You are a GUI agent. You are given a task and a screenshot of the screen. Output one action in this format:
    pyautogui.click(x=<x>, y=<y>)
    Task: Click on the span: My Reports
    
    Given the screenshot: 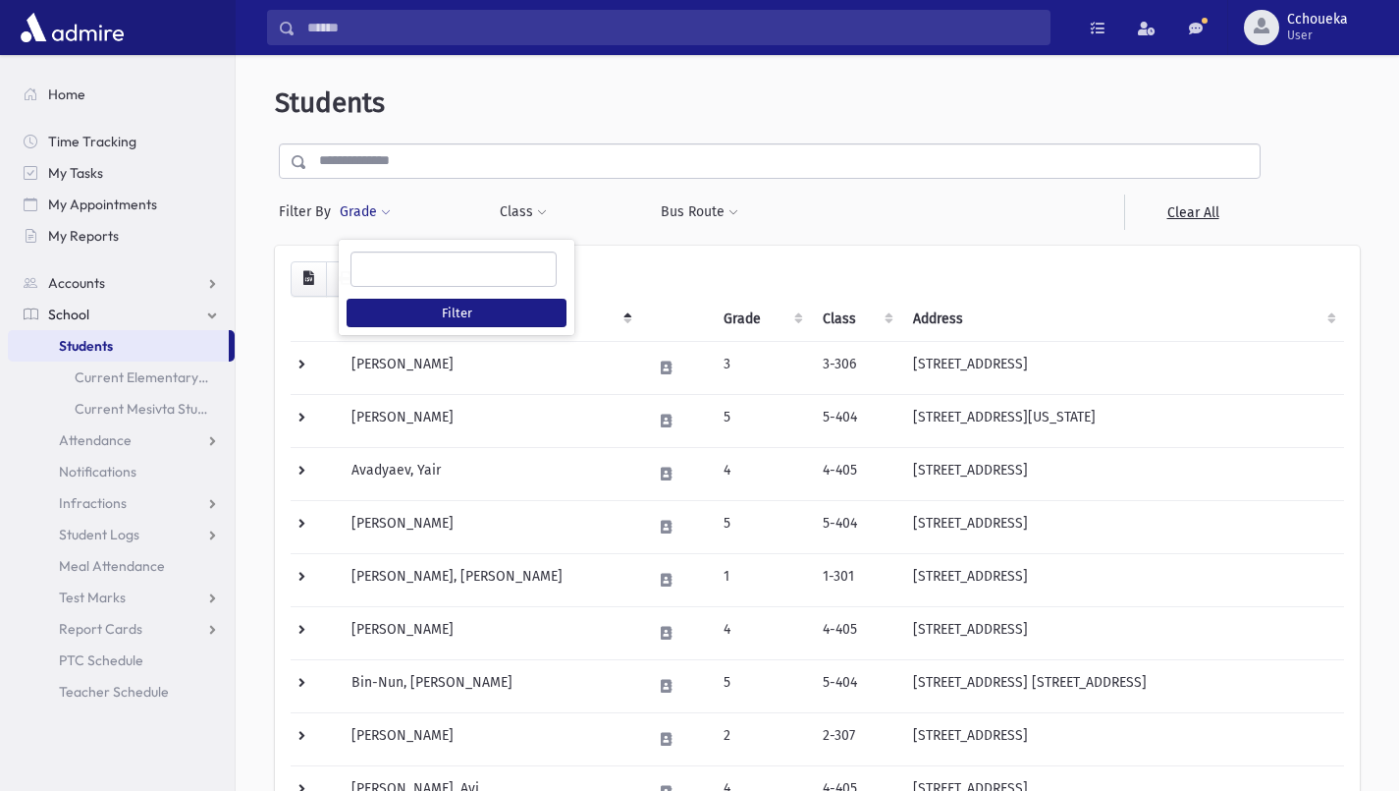 What is the action you would take?
    pyautogui.click(x=83, y=236)
    